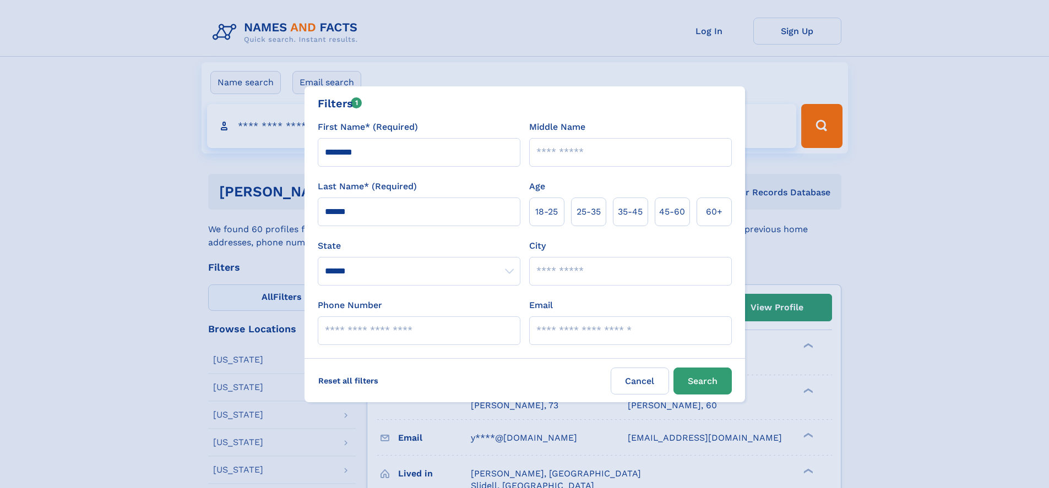 This screenshot has width=1049, height=488. What do you see at coordinates (589, 212) in the screenshot?
I see `span: 25‑35` at bounding box center [589, 212].